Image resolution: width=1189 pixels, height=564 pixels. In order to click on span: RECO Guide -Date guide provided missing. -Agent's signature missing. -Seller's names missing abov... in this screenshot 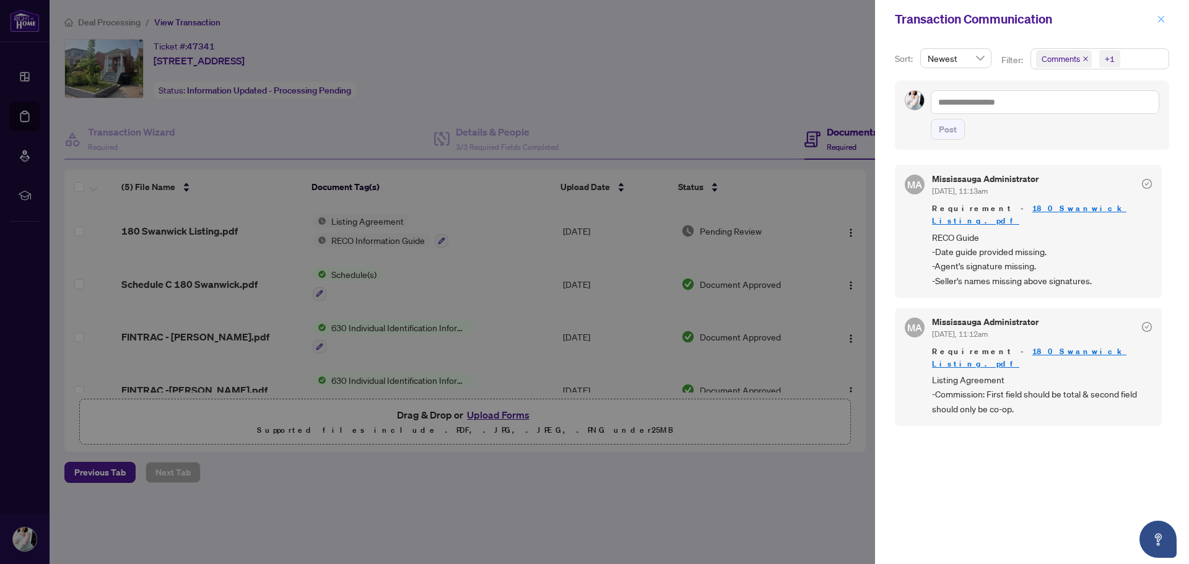, I will do `click(1042, 260)`.